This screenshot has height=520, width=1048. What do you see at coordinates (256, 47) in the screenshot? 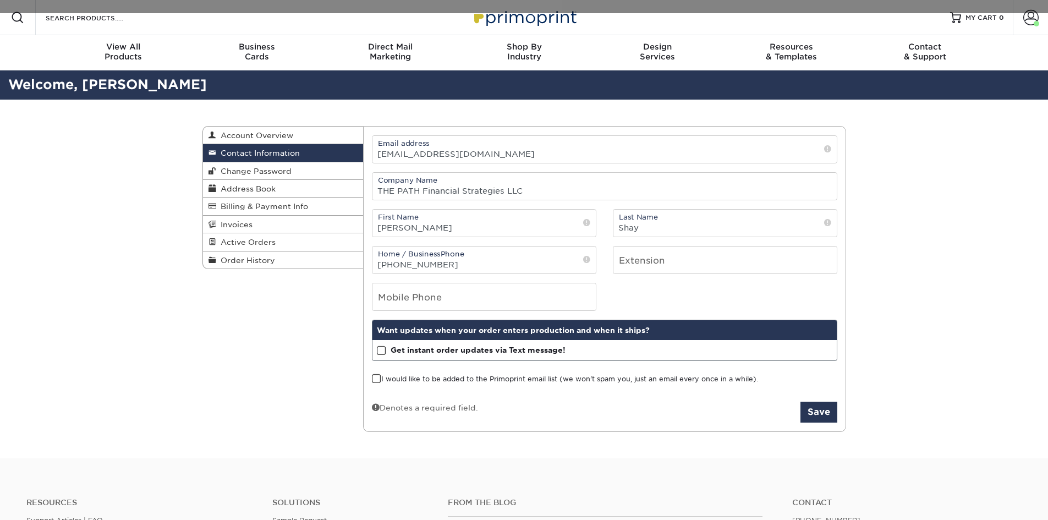
I see `span: Business` at bounding box center [256, 47].